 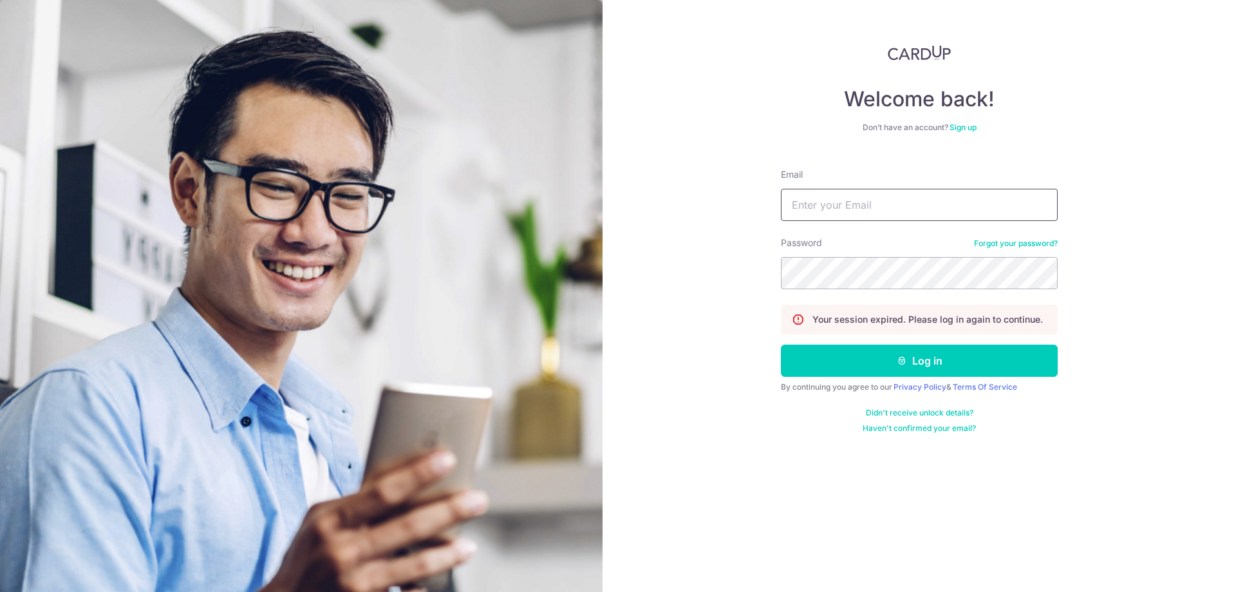 I want to click on label: Password, so click(x=801, y=243).